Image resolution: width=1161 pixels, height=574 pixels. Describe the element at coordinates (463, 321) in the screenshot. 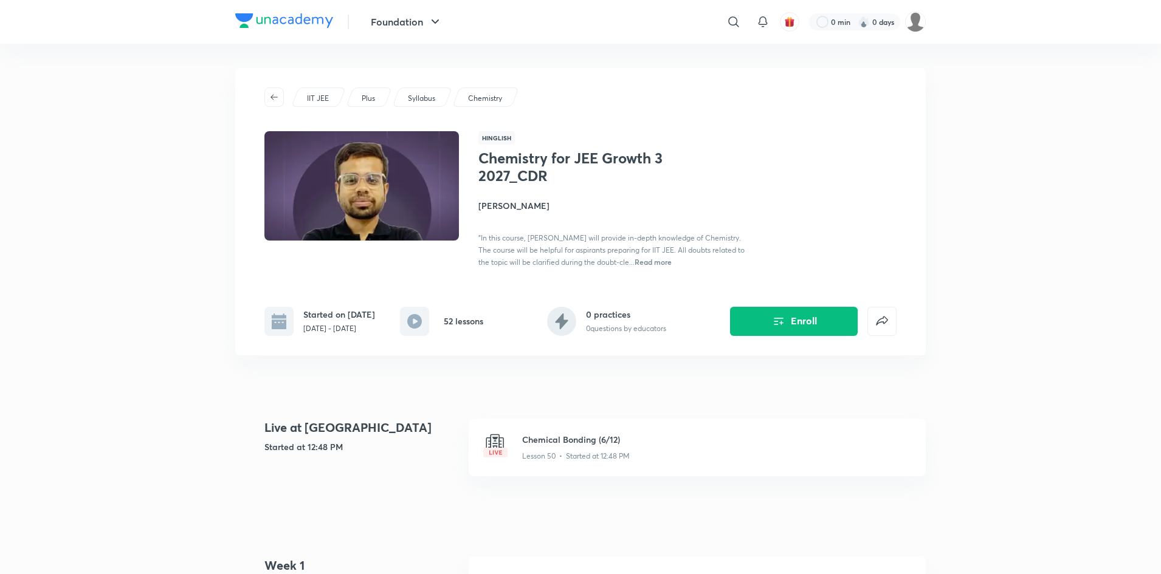

I see `h6: 52 lessons` at that location.